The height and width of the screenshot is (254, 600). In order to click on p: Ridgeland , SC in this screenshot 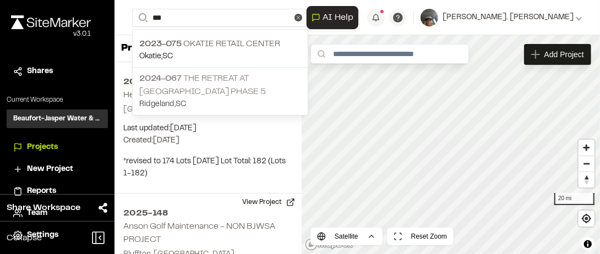, I will do `click(220, 105)`.